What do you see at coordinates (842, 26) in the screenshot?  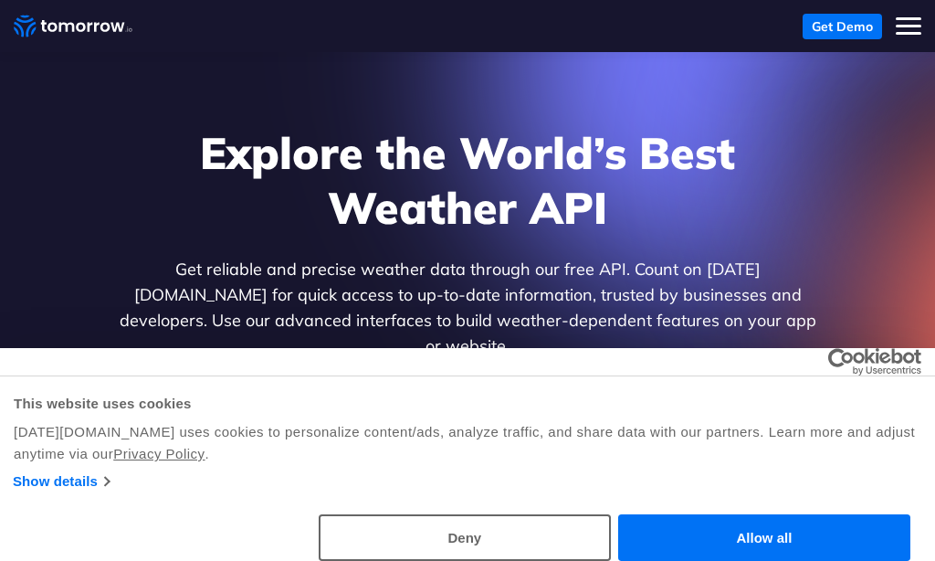 I see `a: Get Demo` at bounding box center [842, 26].